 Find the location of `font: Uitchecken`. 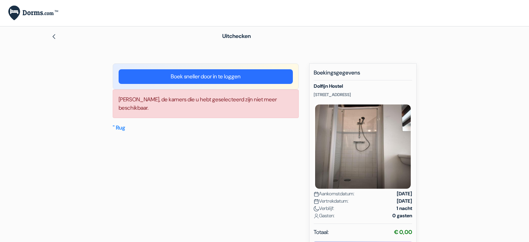

font: Uitchecken is located at coordinates (236, 36).